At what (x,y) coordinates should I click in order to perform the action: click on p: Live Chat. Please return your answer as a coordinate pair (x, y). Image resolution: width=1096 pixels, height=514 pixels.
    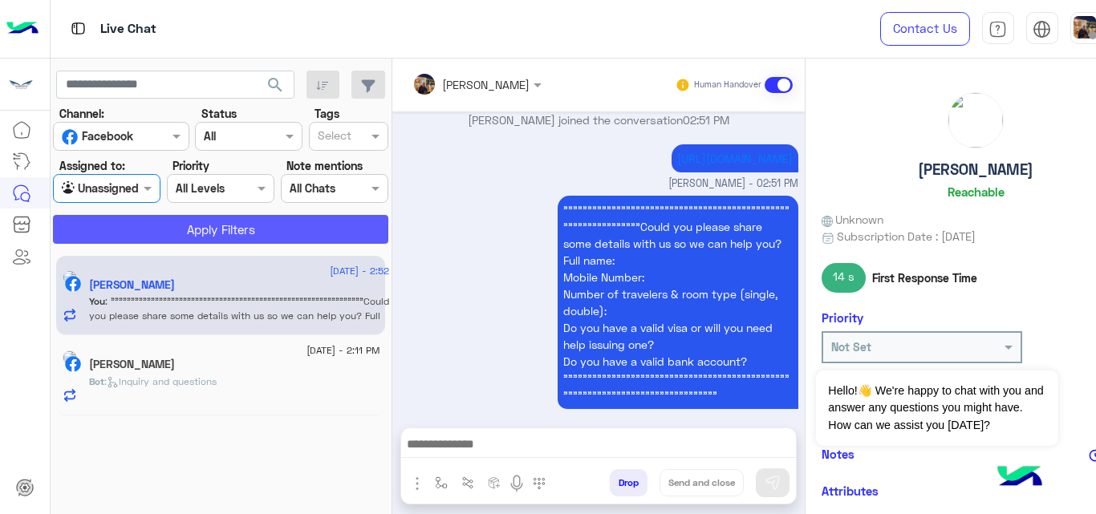
    Looking at the image, I should click on (128, 29).